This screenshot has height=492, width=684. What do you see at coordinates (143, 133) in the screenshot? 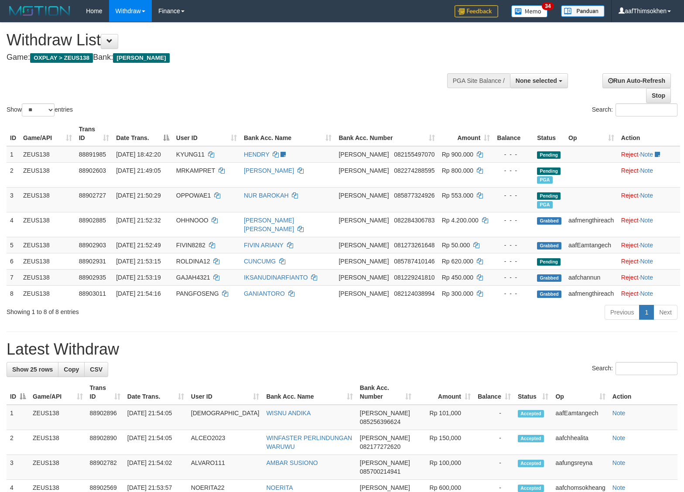
I see `th: Date Trans.: activate to sort column descending` at bounding box center [143, 133].